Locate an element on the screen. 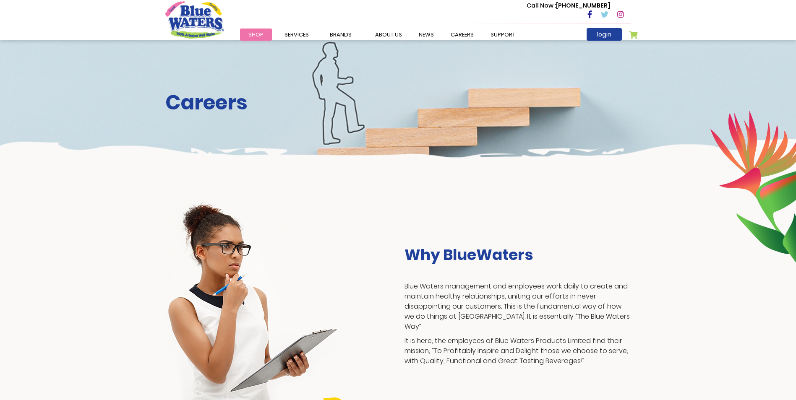  a: login is located at coordinates (604, 34).